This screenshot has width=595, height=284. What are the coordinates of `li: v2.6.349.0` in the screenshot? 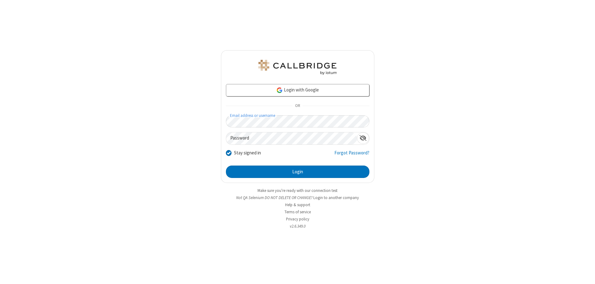 It's located at (298, 226).